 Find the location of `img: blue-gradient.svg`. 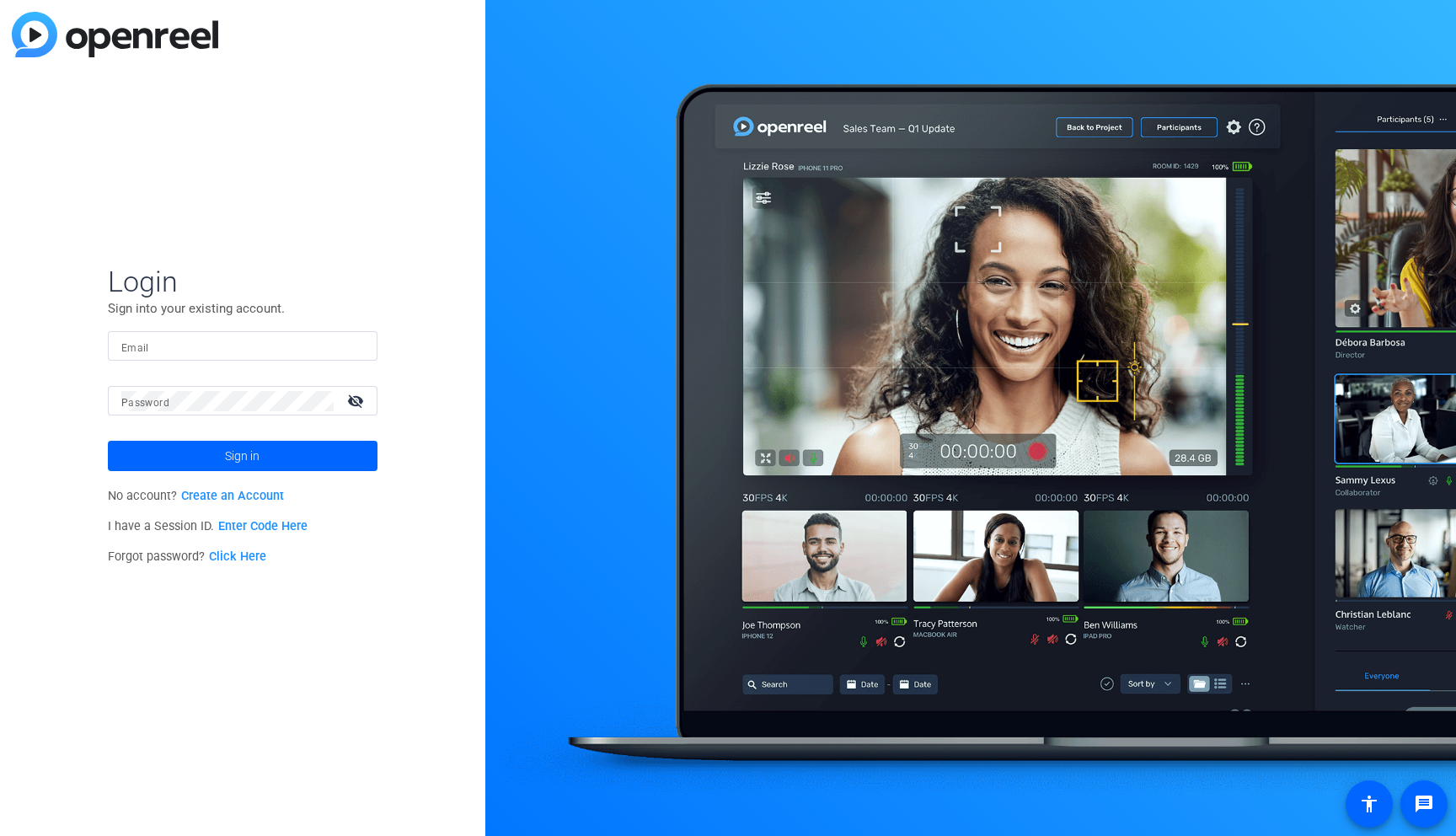

img: blue-gradient.svg is located at coordinates (115, 35).